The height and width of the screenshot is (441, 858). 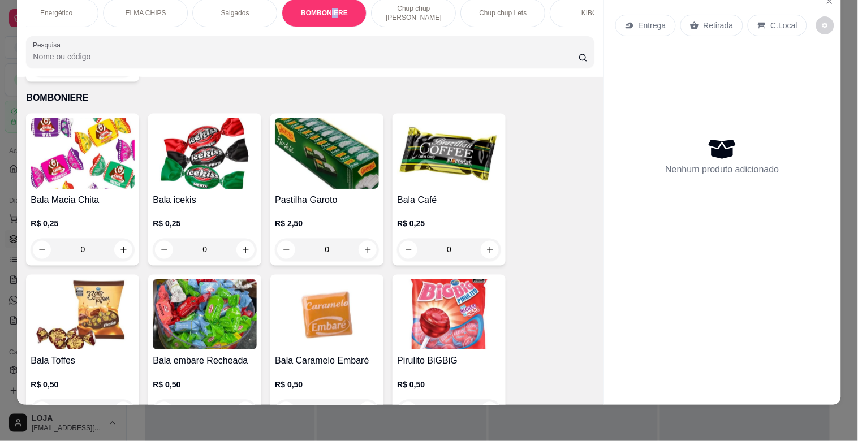 What do you see at coordinates (449, 361) in the screenshot?
I see `h4: Pirulito BiGBiG` at bounding box center [449, 361].